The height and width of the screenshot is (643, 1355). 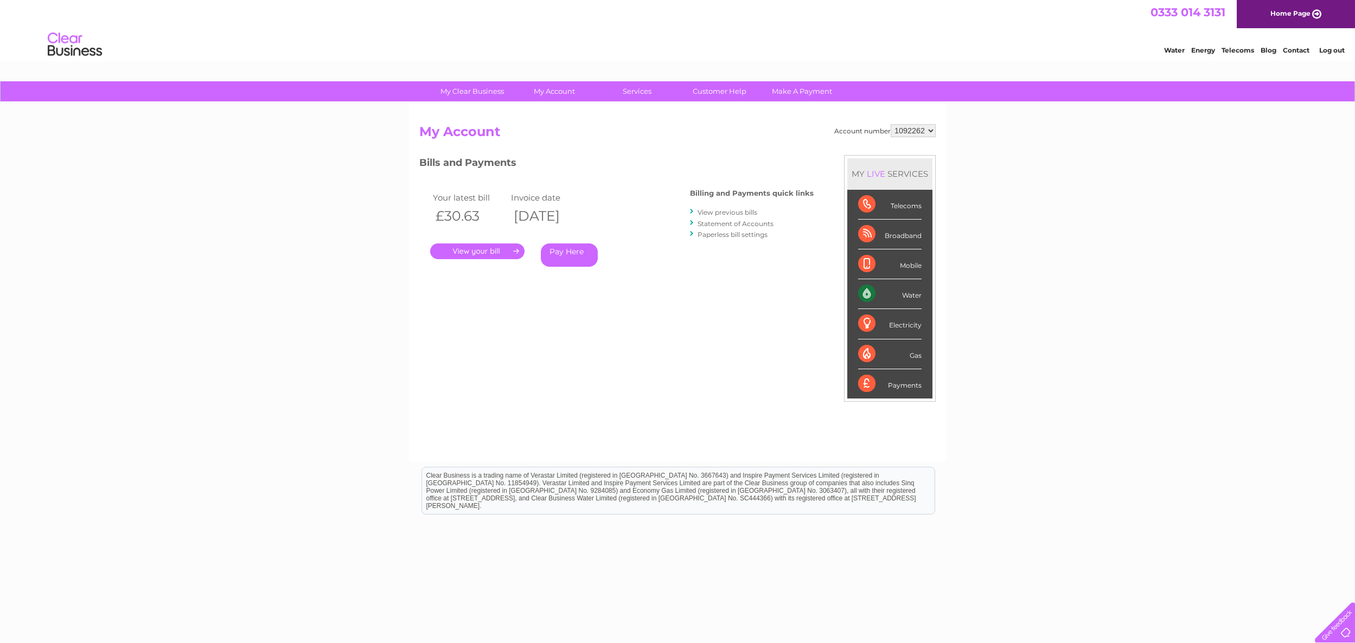 What do you see at coordinates (1203, 50) in the screenshot?
I see `a: Energy` at bounding box center [1203, 50].